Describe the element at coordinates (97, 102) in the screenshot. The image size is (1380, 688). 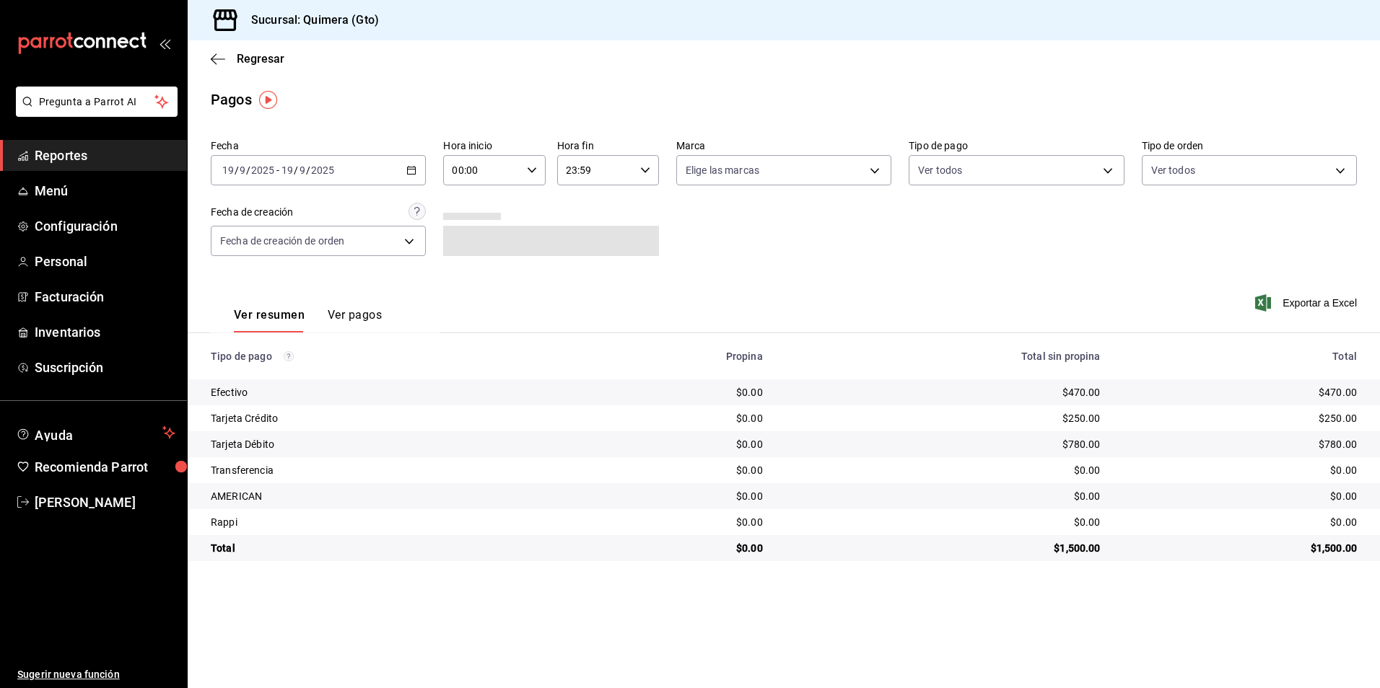
I see `button: Pregunta a Parrot AI` at that location.